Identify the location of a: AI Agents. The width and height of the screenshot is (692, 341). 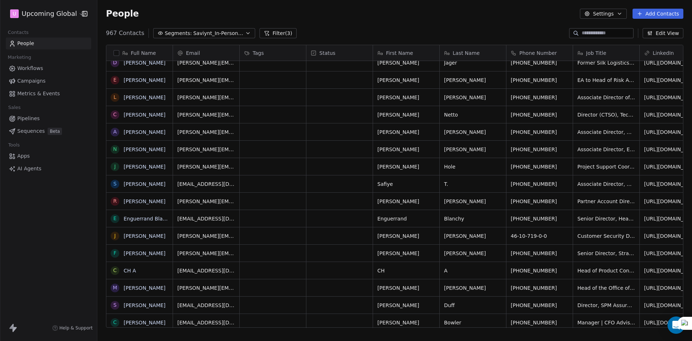
(48, 168).